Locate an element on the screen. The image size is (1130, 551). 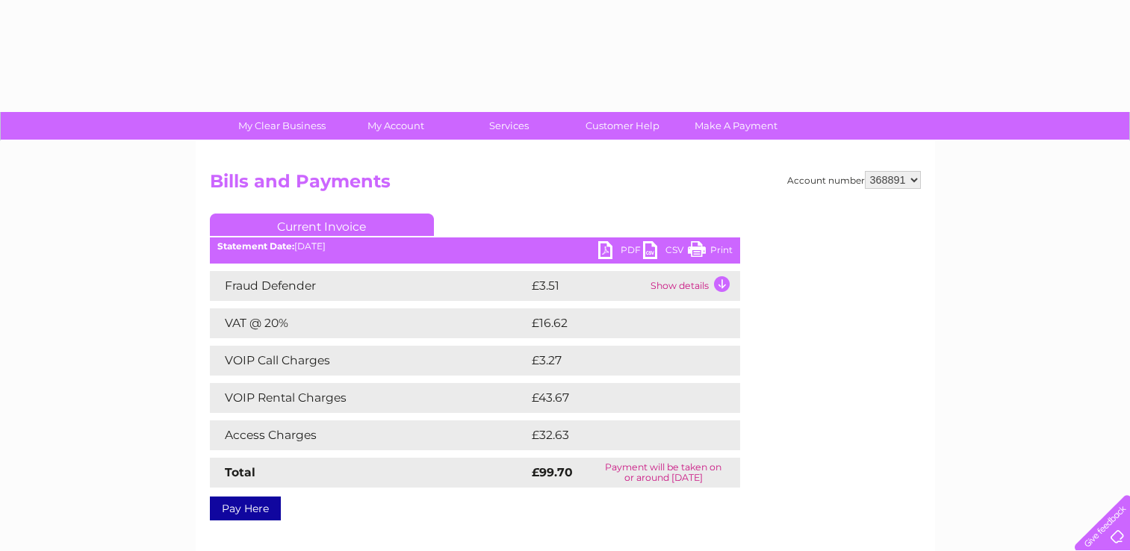
td: Access Charges is located at coordinates (369, 435).